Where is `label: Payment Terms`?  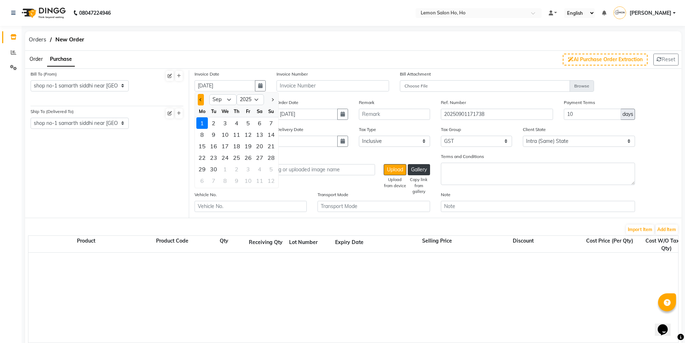
label: Payment Terms is located at coordinates (579, 102).